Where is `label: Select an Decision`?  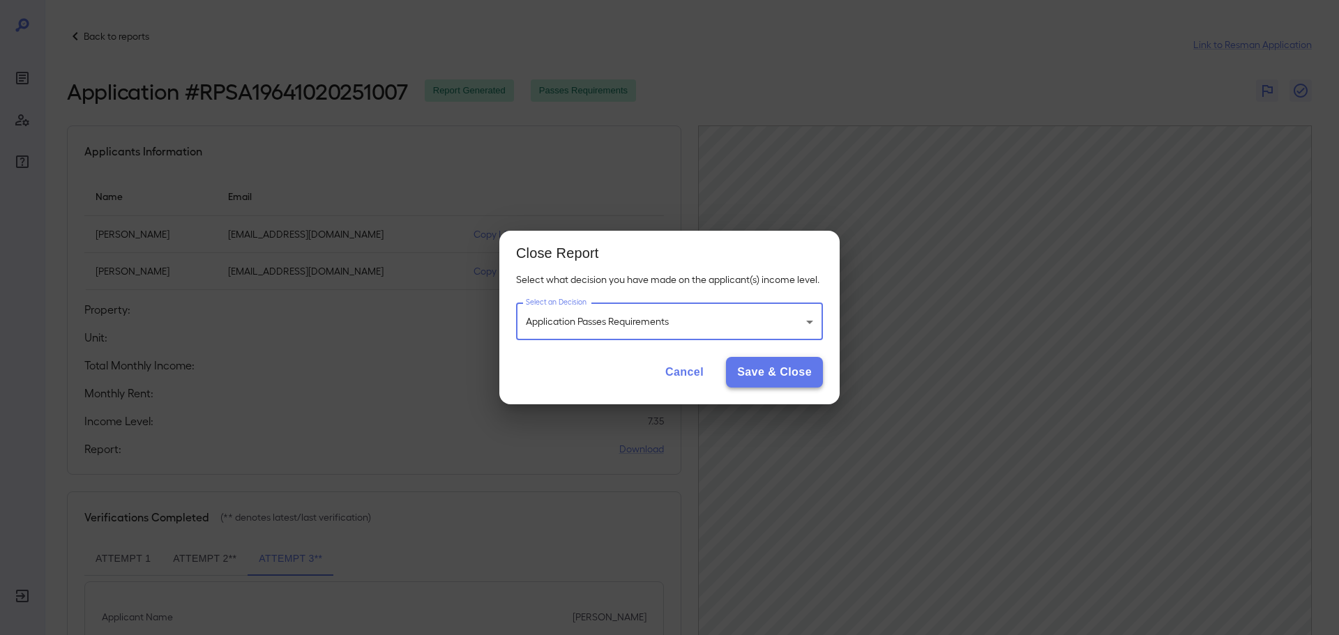 label: Select an Decision is located at coordinates (556, 302).